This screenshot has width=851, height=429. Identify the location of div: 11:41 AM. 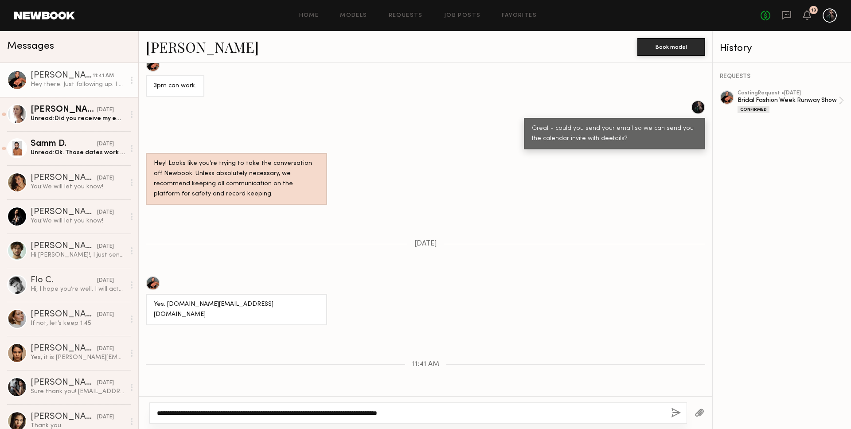
(103, 76).